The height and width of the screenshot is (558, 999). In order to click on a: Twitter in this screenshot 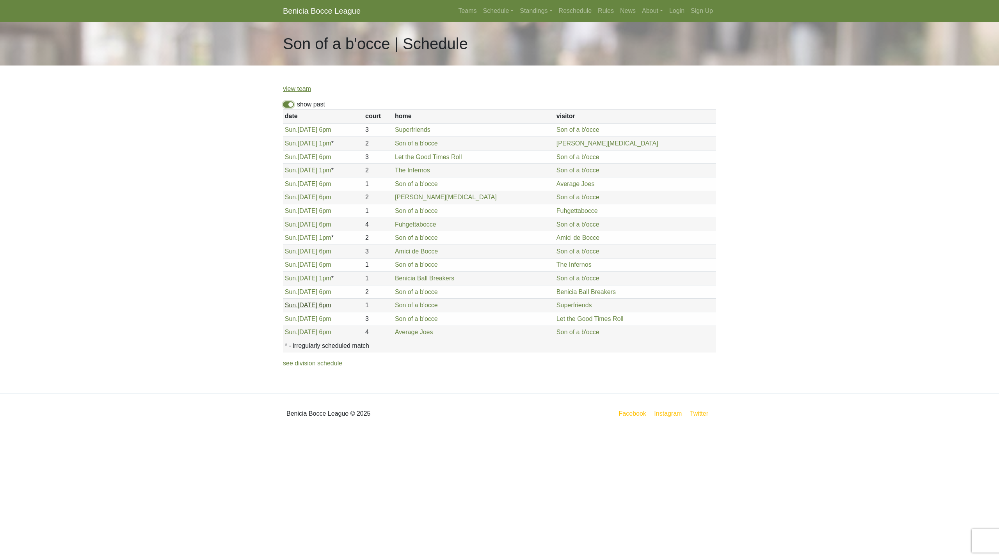, I will do `click(701, 413)`.